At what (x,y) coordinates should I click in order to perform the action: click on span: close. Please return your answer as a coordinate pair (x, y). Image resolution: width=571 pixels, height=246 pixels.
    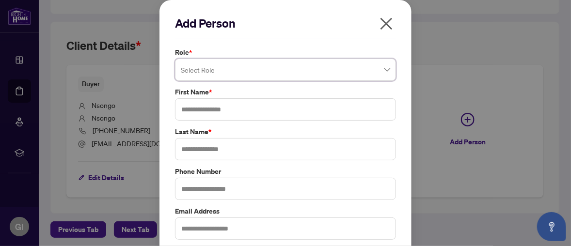
    Looking at the image, I should click on (386, 24).